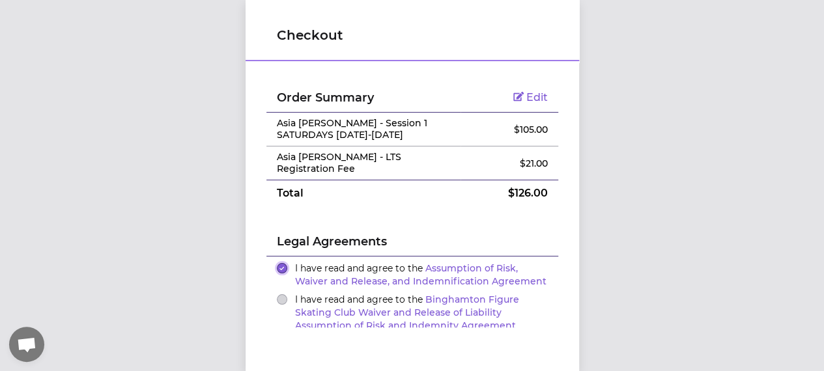  Describe the element at coordinates (536, 97) in the screenshot. I see `span: Edit` at that location.